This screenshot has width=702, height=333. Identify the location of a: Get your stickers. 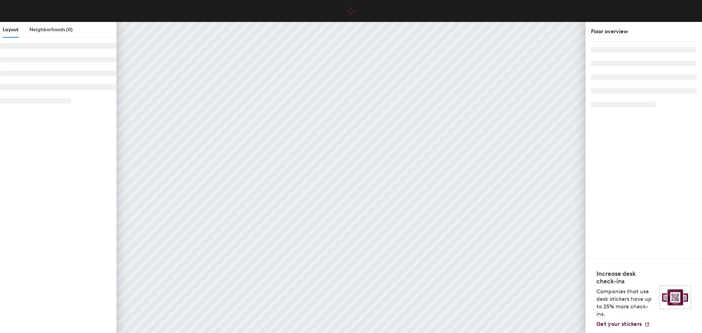
(623, 324).